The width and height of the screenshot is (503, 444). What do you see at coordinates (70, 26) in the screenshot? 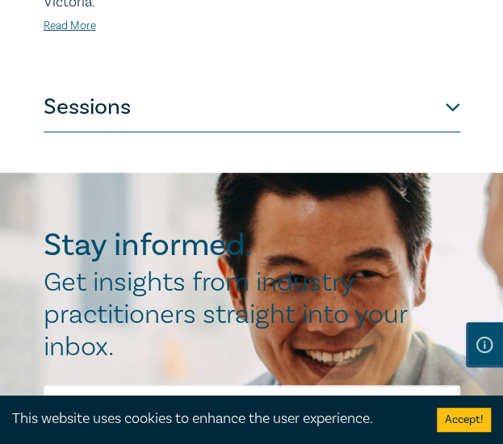
I see `a: Read More` at bounding box center [70, 26].